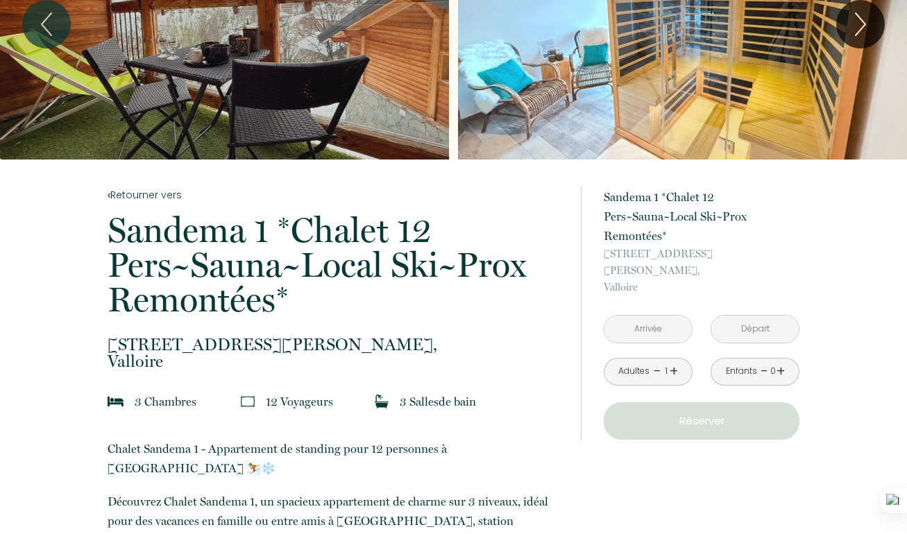  What do you see at coordinates (755, 329) in the screenshot?
I see `input: Départ` at bounding box center [755, 329].